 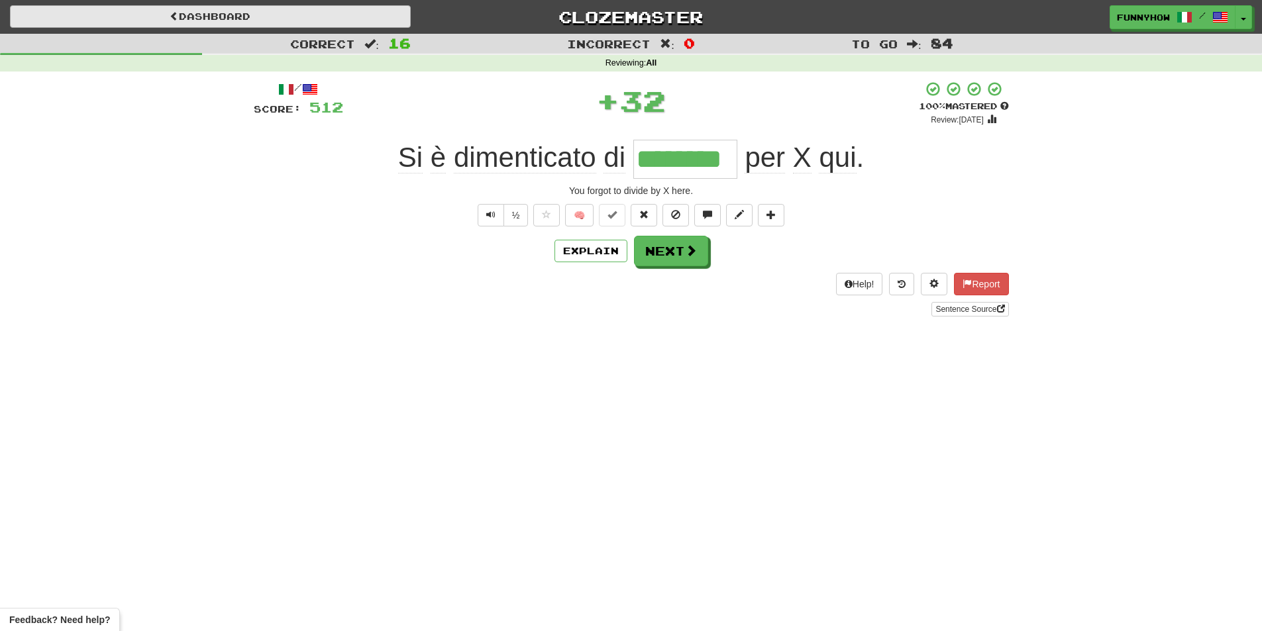 What do you see at coordinates (837, 158) in the screenshot?
I see `span: qui` at bounding box center [837, 158].